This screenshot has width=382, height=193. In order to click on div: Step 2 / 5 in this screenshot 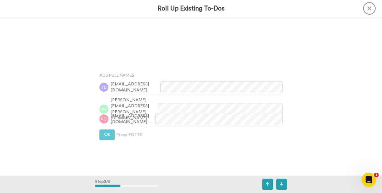, I will do `click(127, 185)`.